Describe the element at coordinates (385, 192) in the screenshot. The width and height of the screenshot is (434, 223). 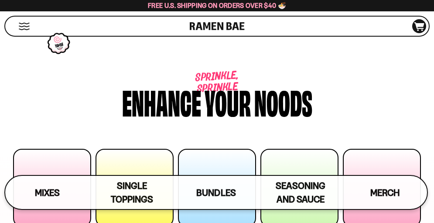
I see `span: Merch` at that location.